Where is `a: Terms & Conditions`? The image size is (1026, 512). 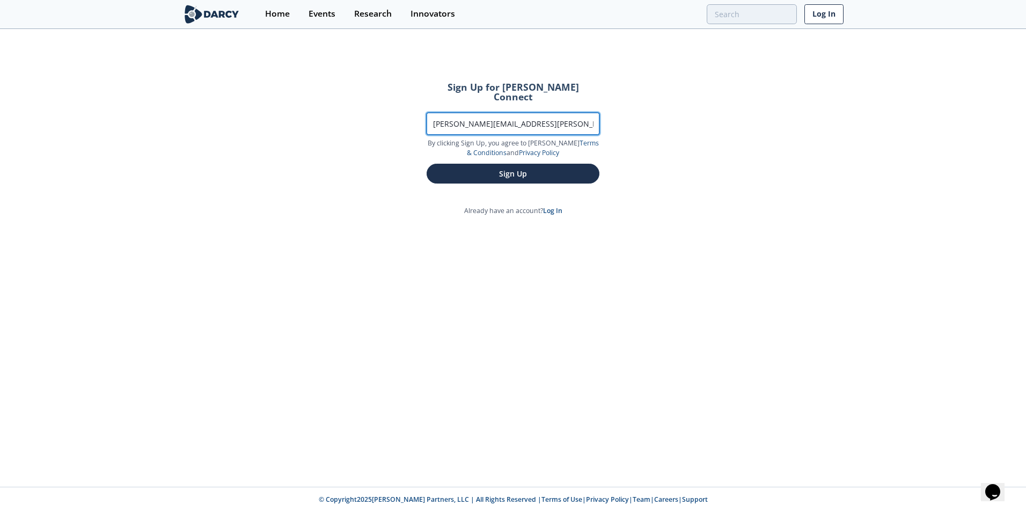 a: Terms & Conditions is located at coordinates (533, 148).